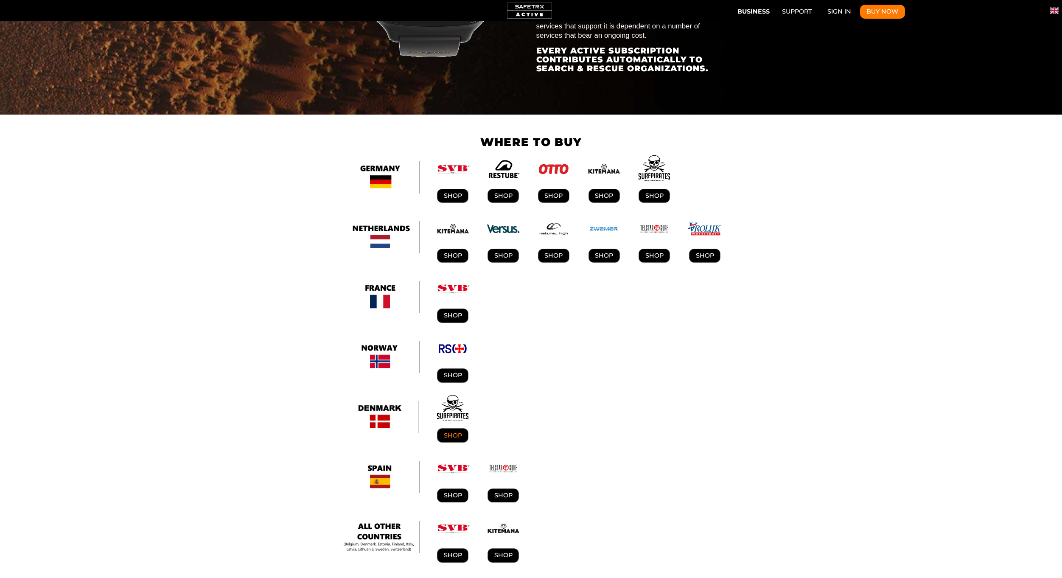 This screenshot has height=578, width=1062. Describe the element at coordinates (531, 142) in the screenshot. I see `h1: WHERE TO BUY` at that location.